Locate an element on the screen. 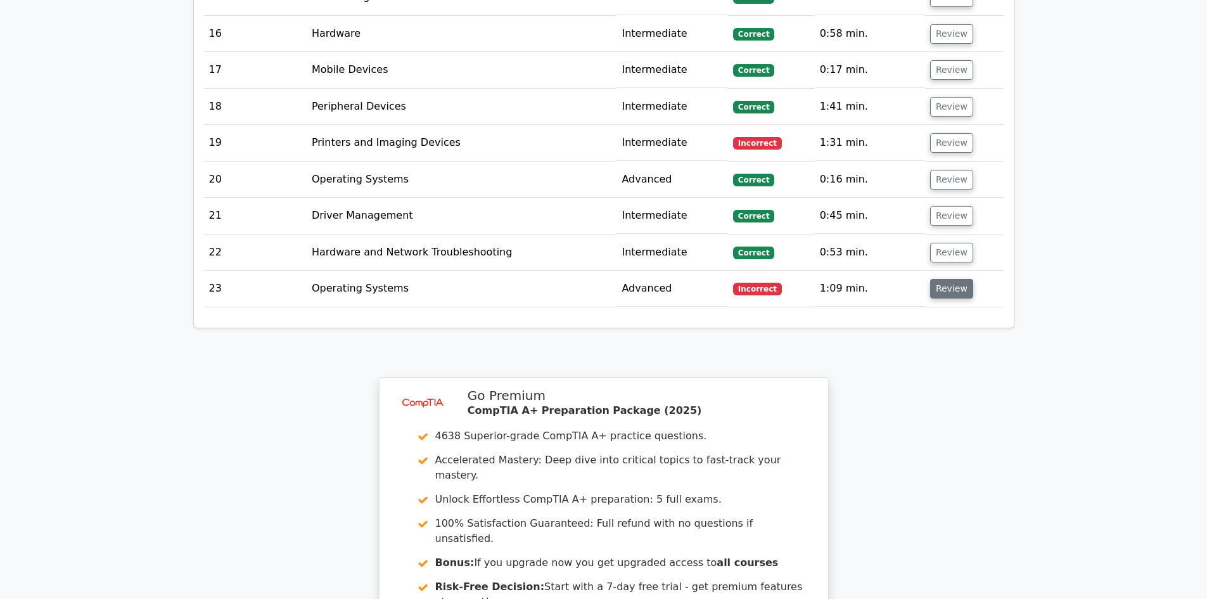 Image resolution: width=1207 pixels, height=599 pixels. td: Hardware is located at coordinates (462, 34).